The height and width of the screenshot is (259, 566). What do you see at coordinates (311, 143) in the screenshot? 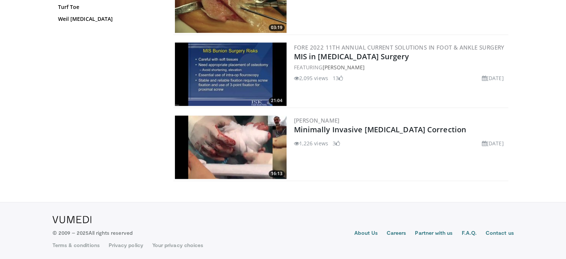
I see `li: 1,226 views` at bounding box center [311, 143].